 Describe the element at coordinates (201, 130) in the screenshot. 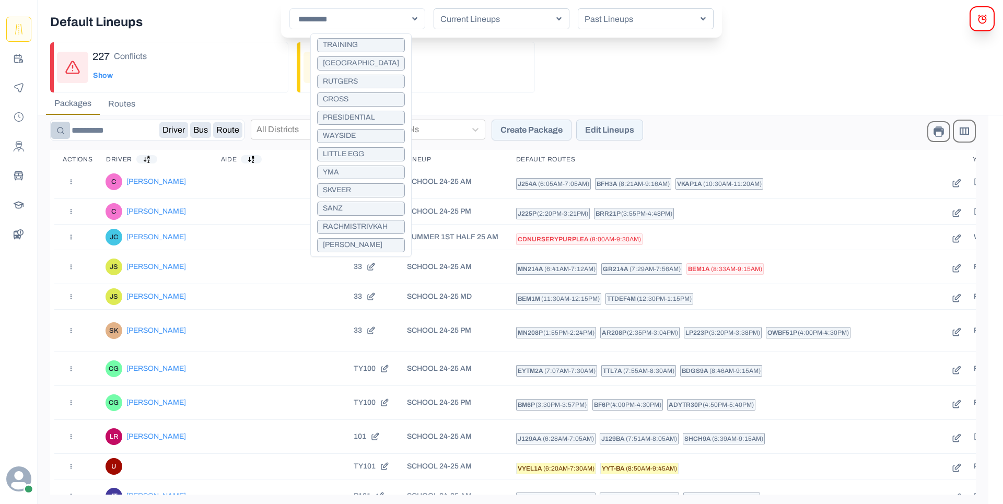

I see `button: Bus` at that location.